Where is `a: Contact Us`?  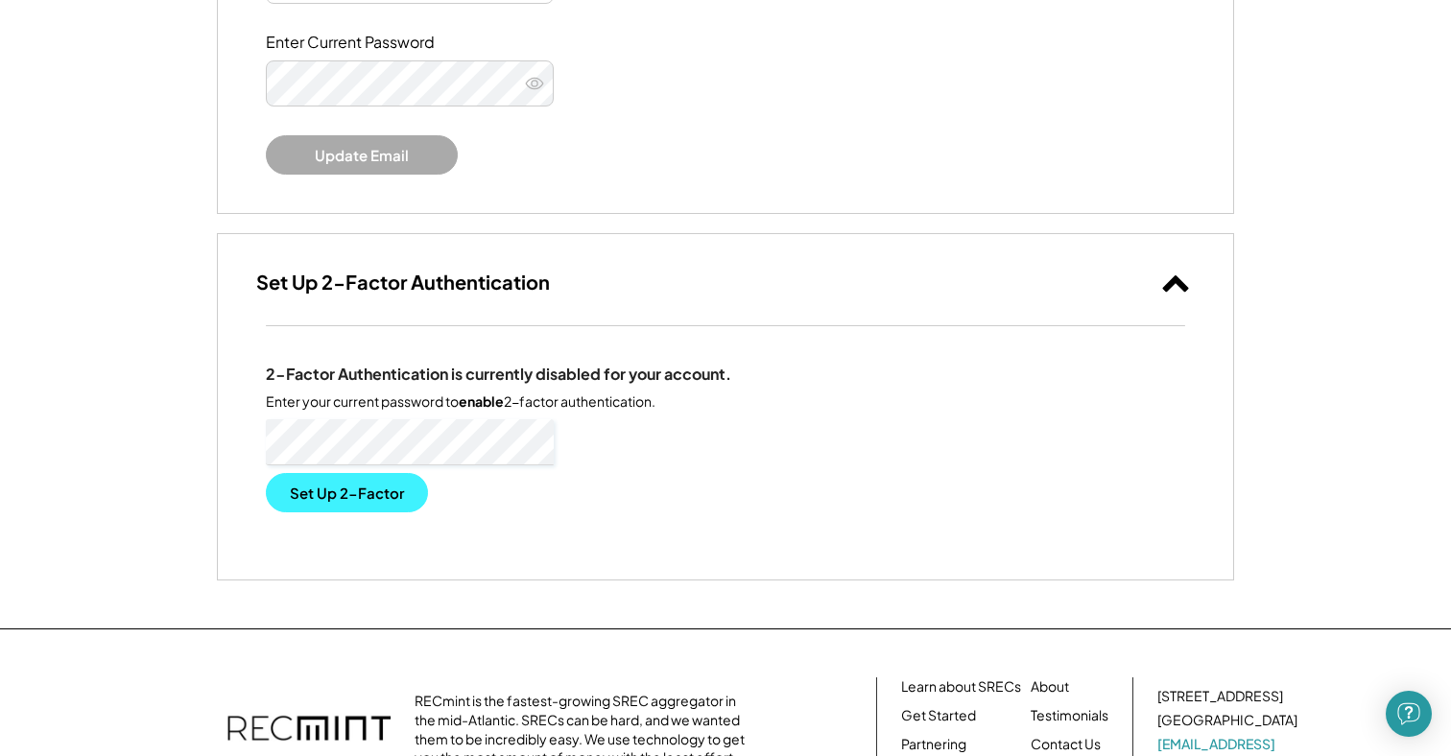 a: Contact Us is located at coordinates (1065, 745).